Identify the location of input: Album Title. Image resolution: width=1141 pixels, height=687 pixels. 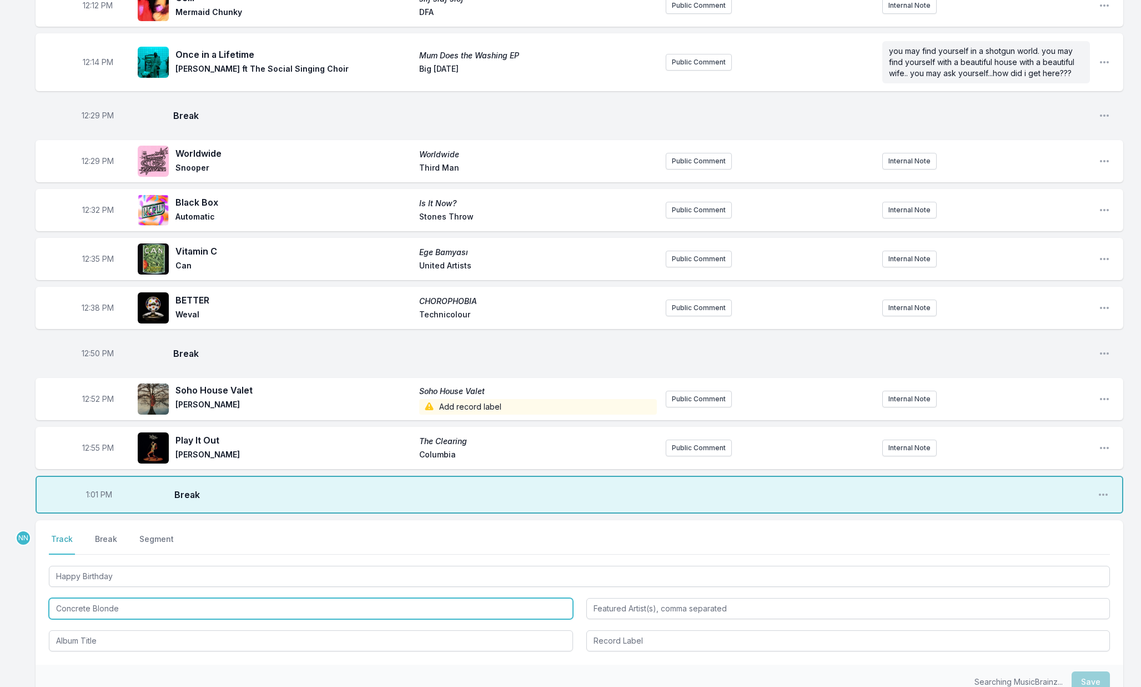
(311, 640).